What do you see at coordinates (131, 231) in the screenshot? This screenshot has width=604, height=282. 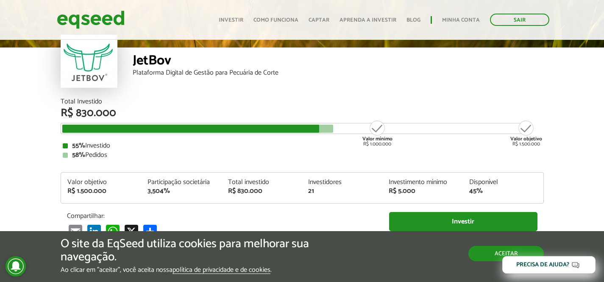 I see `a: X` at bounding box center [131, 231].